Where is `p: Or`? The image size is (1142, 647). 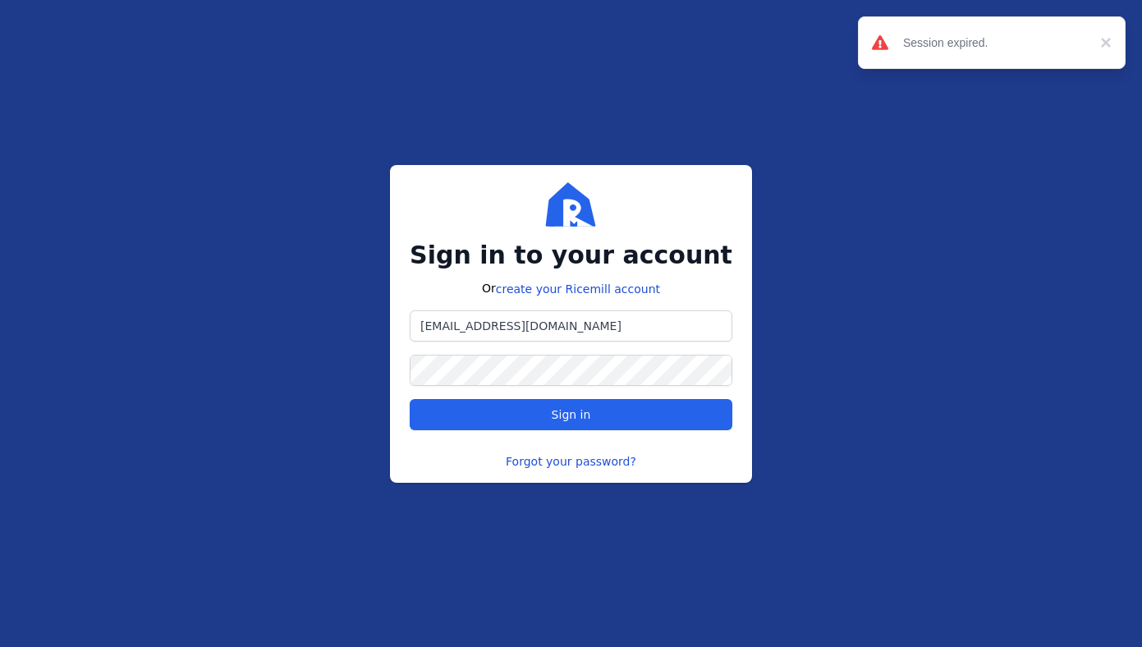 p: Or is located at coordinates (571, 288).